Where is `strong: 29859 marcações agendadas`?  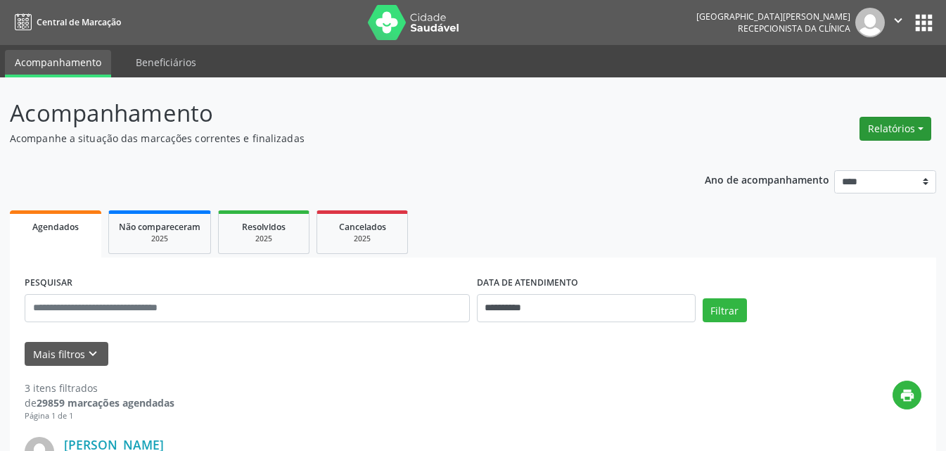 strong: 29859 marcações agendadas is located at coordinates (105, 402).